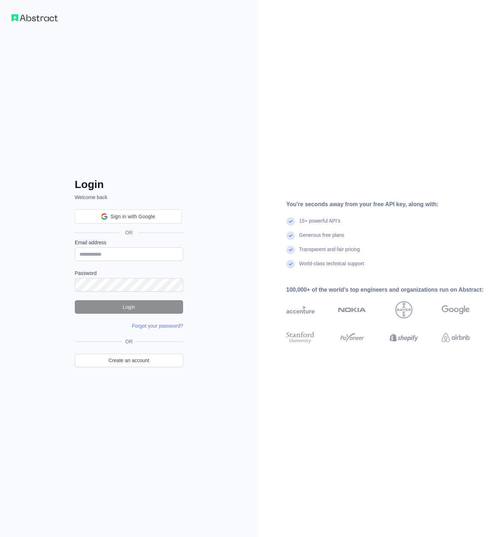 The image size is (504, 537). What do you see at coordinates (332, 267) in the screenshot?
I see `div: World-class technical support` at bounding box center [332, 267].